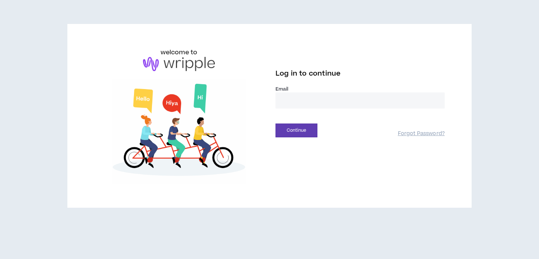 The width and height of the screenshot is (539, 259). I want to click on span: Log in to continue, so click(308, 73).